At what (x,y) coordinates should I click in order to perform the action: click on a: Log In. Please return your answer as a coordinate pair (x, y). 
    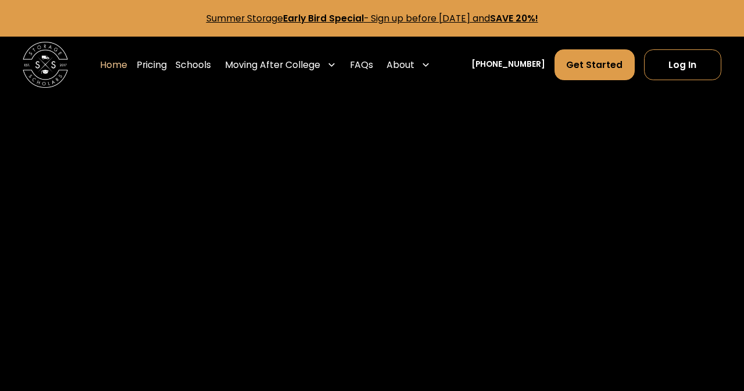
    Looking at the image, I should click on (682, 64).